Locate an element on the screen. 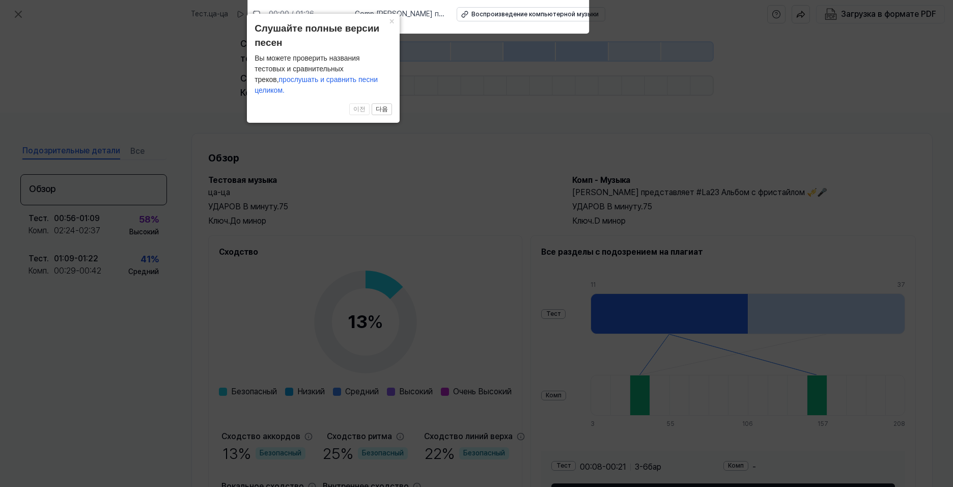 Image resolution: width=953 pixels, height=487 pixels. div: Вы можете проверить названия тестовых и сравнительных треков, is located at coordinates (323, 74).